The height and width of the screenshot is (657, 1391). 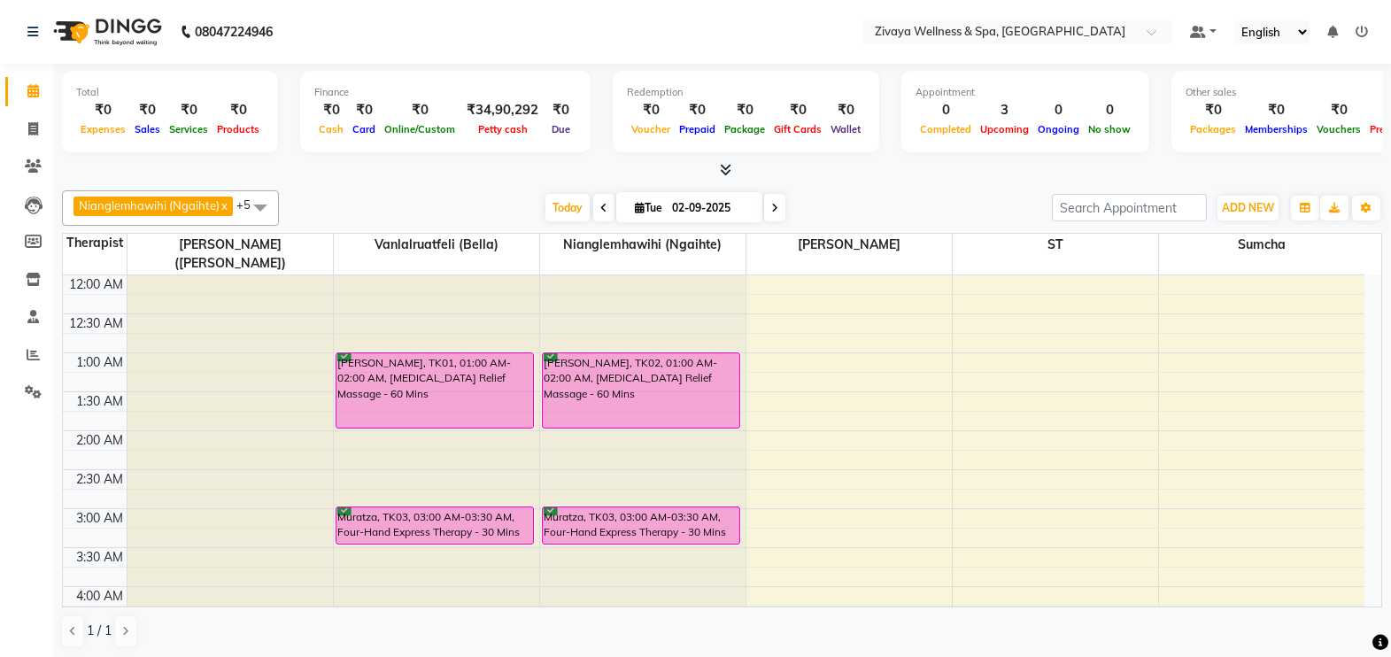 I want to click on span: Today, so click(x=567, y=207).